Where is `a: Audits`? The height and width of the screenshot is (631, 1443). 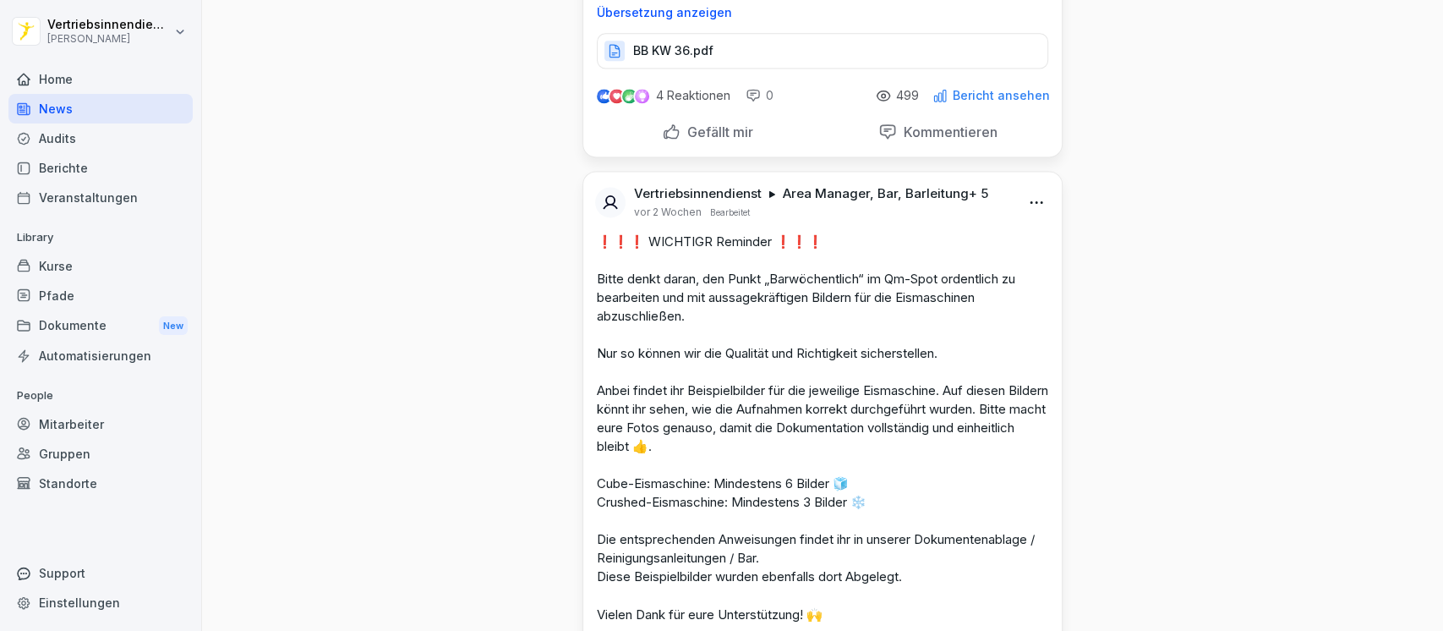
a: Audits is located at coordinates (101, 138).